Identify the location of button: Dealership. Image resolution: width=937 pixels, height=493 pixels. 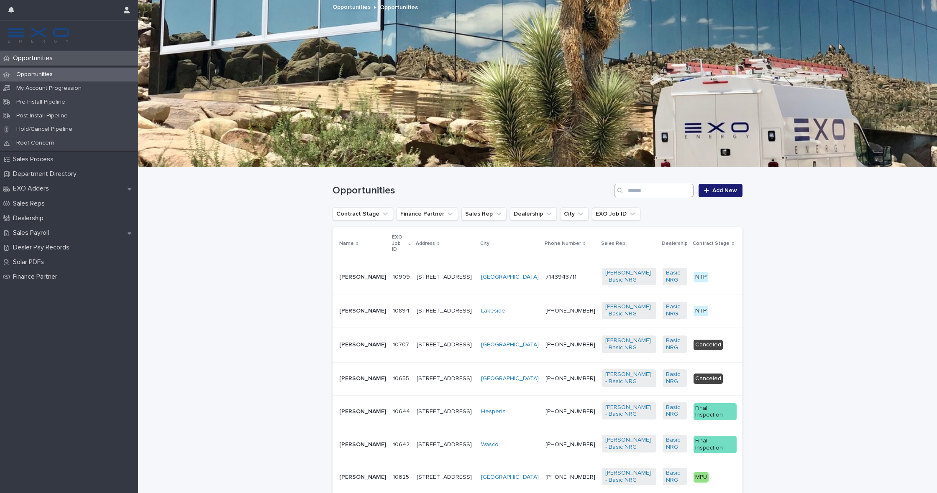
(533, 214).